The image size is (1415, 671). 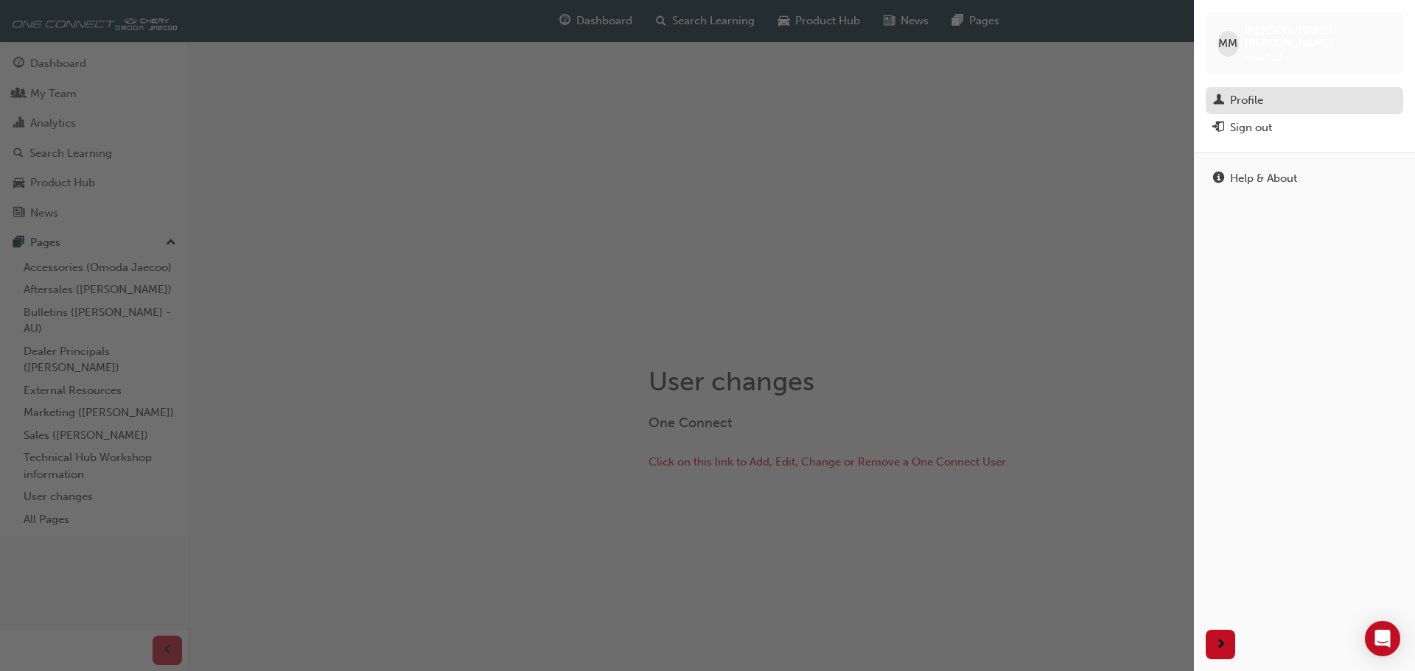 What do you see at coordinates (1218, 128) in the screenshot?
I see `span: exit-icon` at bounding box center [1218, 128].